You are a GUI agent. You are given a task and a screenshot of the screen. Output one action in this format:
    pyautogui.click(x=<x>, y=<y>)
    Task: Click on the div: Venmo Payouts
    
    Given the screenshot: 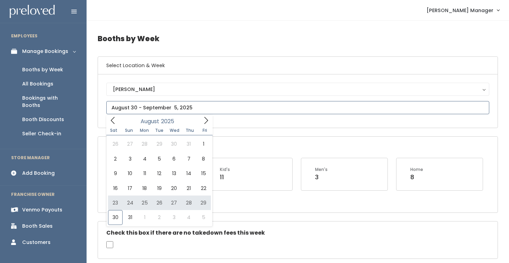 What is the action you would take?
    pyautogui.click(x=42, y=210)
    